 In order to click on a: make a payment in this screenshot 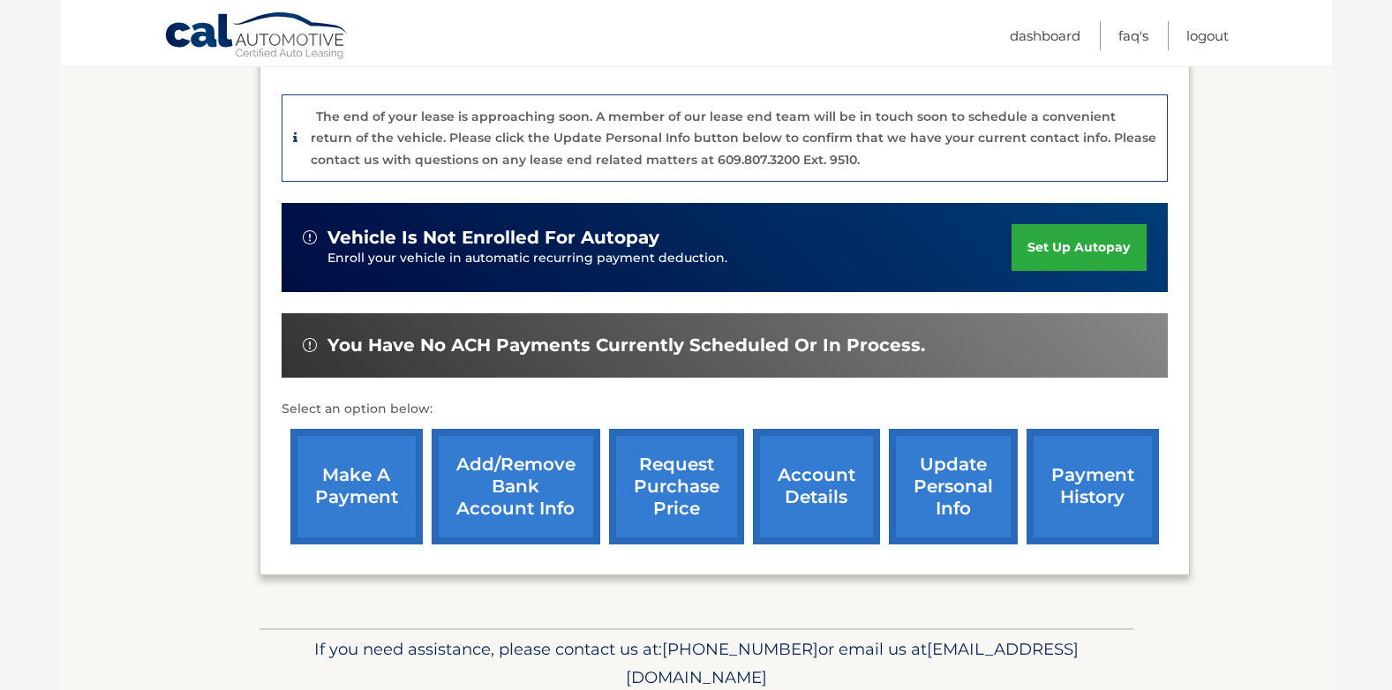, I will do `click(356, 486)`.